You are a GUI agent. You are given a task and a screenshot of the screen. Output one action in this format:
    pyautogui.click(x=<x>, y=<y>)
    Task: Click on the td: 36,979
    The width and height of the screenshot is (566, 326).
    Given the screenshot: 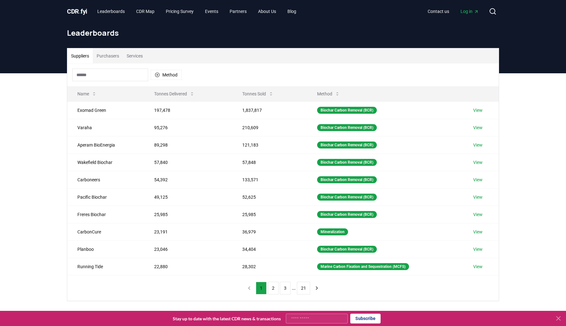 What is the action you would take?
    pyautogui.click(x=270, y=232)
    